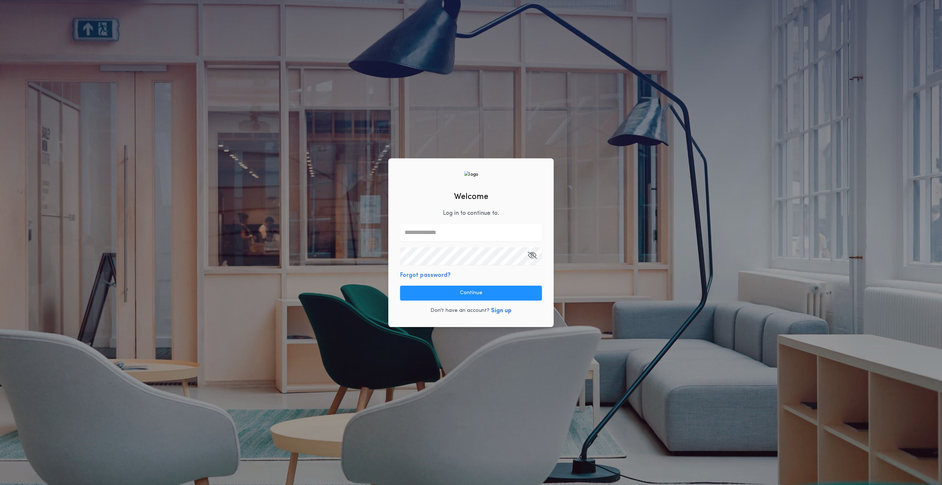 Image resolution: width=942 pixels, height=485 pixels. What do you see at coordinates (425, 275) in the screenshot?
I see `button: Forgot password?` at bounding box center [425, 275].